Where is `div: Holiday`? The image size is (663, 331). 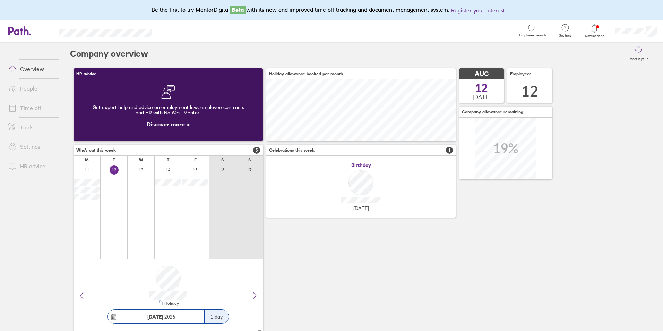
div: Holiday is located at coordinates (171, 303).